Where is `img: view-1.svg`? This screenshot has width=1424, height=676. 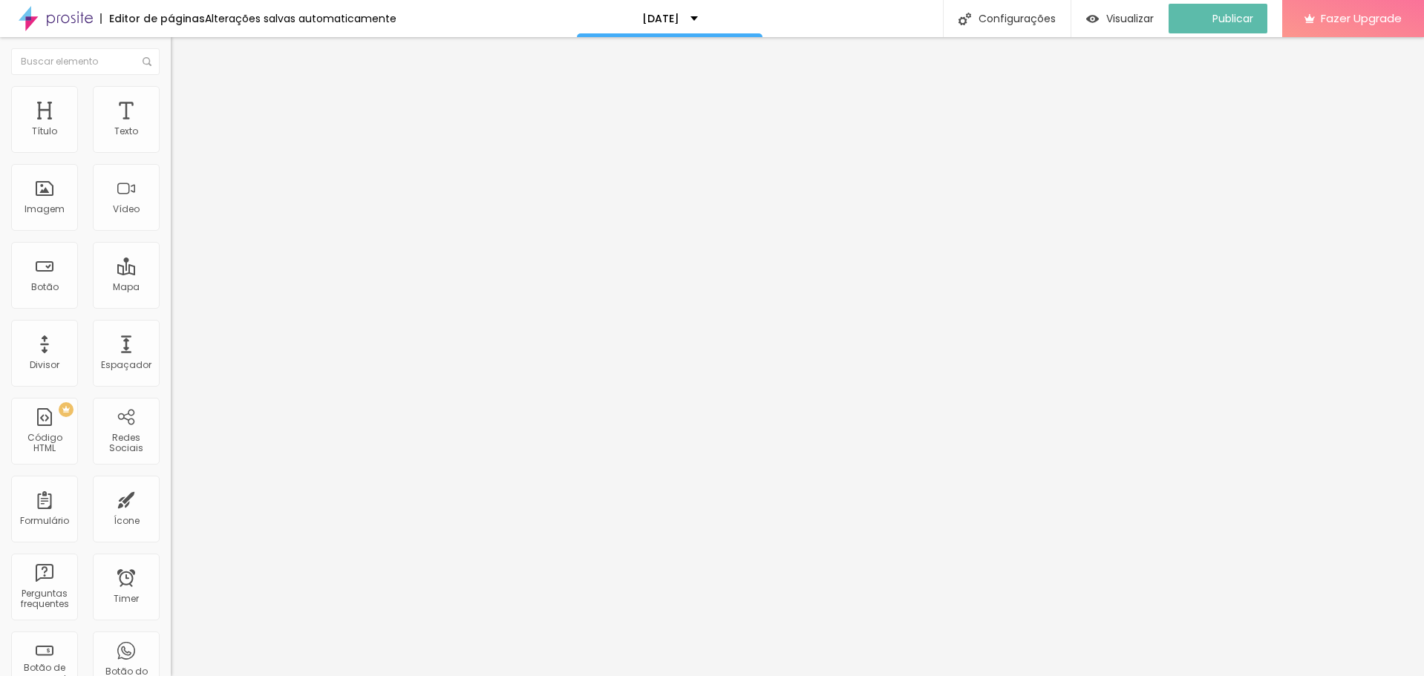 img: view-1.svg is located at coordinates (1092, 19).